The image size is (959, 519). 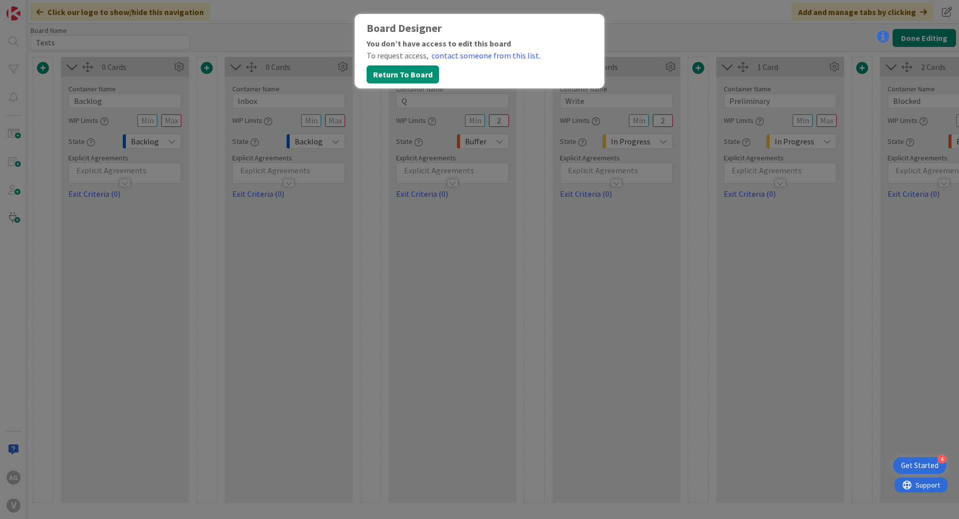 What do you see at coordinates (480, 55) in the screenshot?
I see `div: To request access,` at bounding box center [480, 55].